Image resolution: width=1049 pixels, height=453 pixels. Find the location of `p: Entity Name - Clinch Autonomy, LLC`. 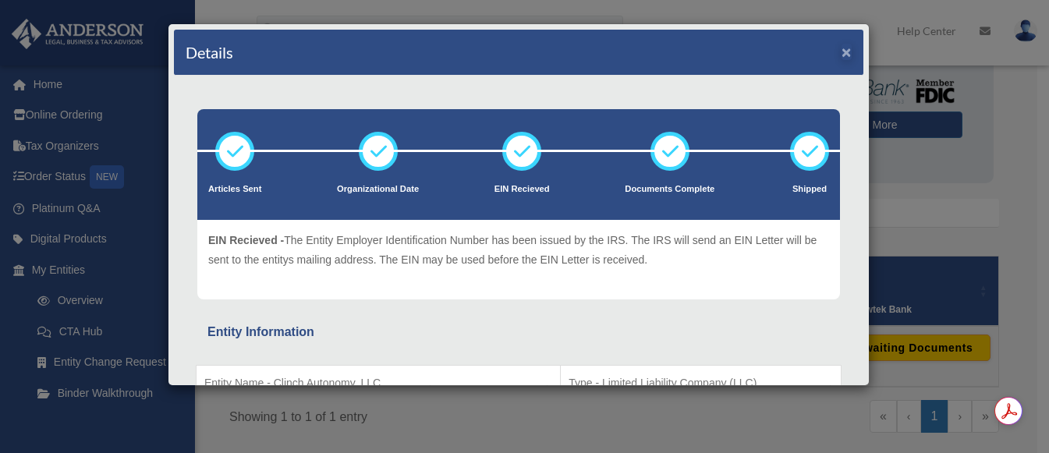

p: Entity Name - Clinch Autonomy, LLC is located at coordinates (378, 383).